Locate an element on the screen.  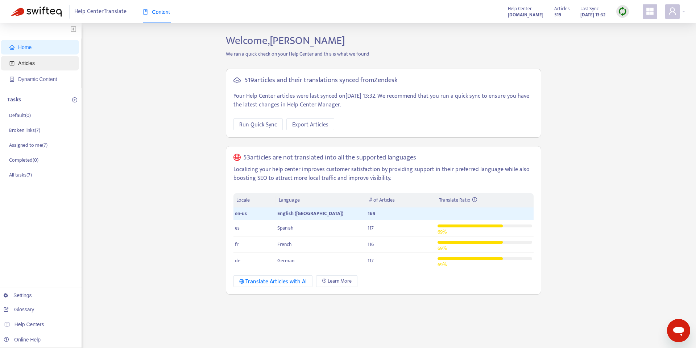
span: plus-circle is located at coordinates (75, 100).